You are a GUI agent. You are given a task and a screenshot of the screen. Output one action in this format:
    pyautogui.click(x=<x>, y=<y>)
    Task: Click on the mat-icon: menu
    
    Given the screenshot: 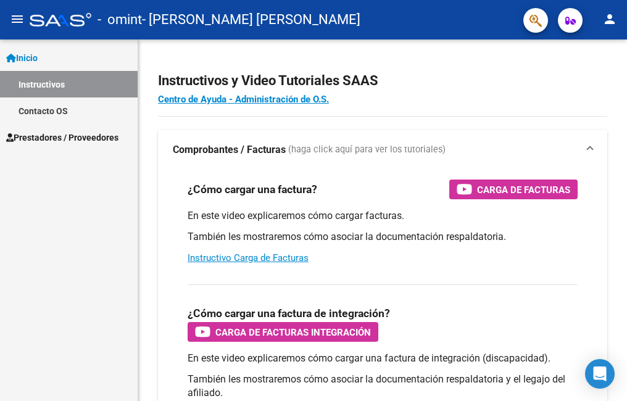 What is the action you would take?
    pyautogui.click(x=17, y=19)
    